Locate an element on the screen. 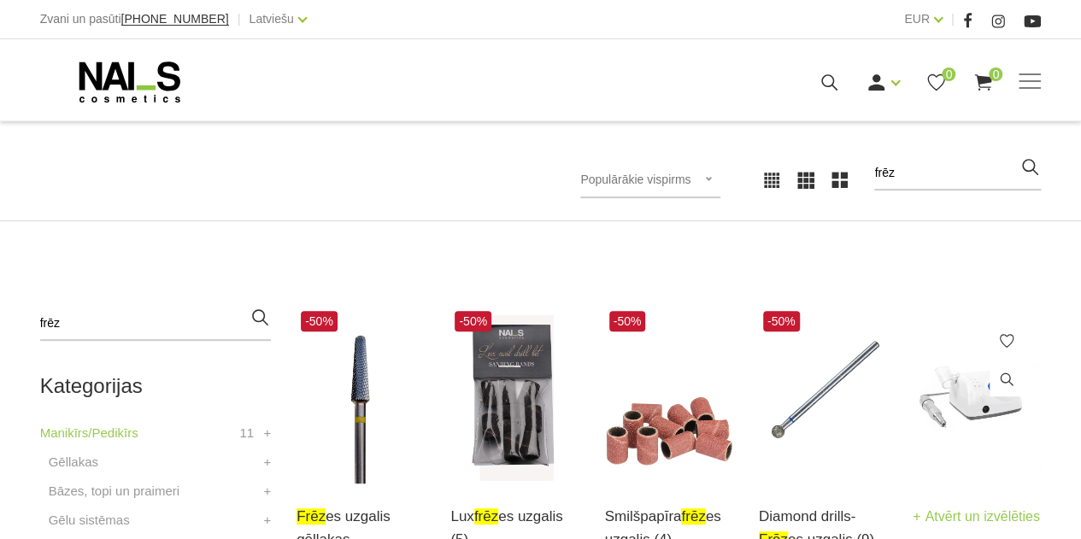 This screenshot has width=1081, height=539. img: Smilšpapīra manikīra frēzes uzgalis gēla un gēllakas noņemšanai, 150 griti.... is located at coordinates (669, 395).